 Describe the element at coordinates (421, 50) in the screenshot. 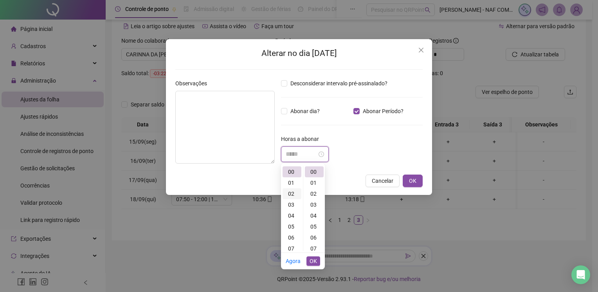

I see `span: close` at that location.